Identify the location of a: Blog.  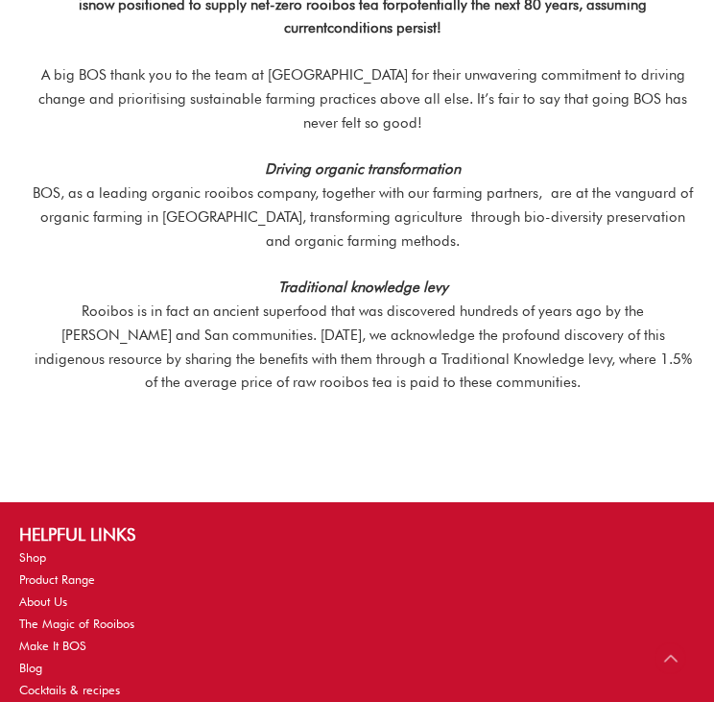
(31, 667).